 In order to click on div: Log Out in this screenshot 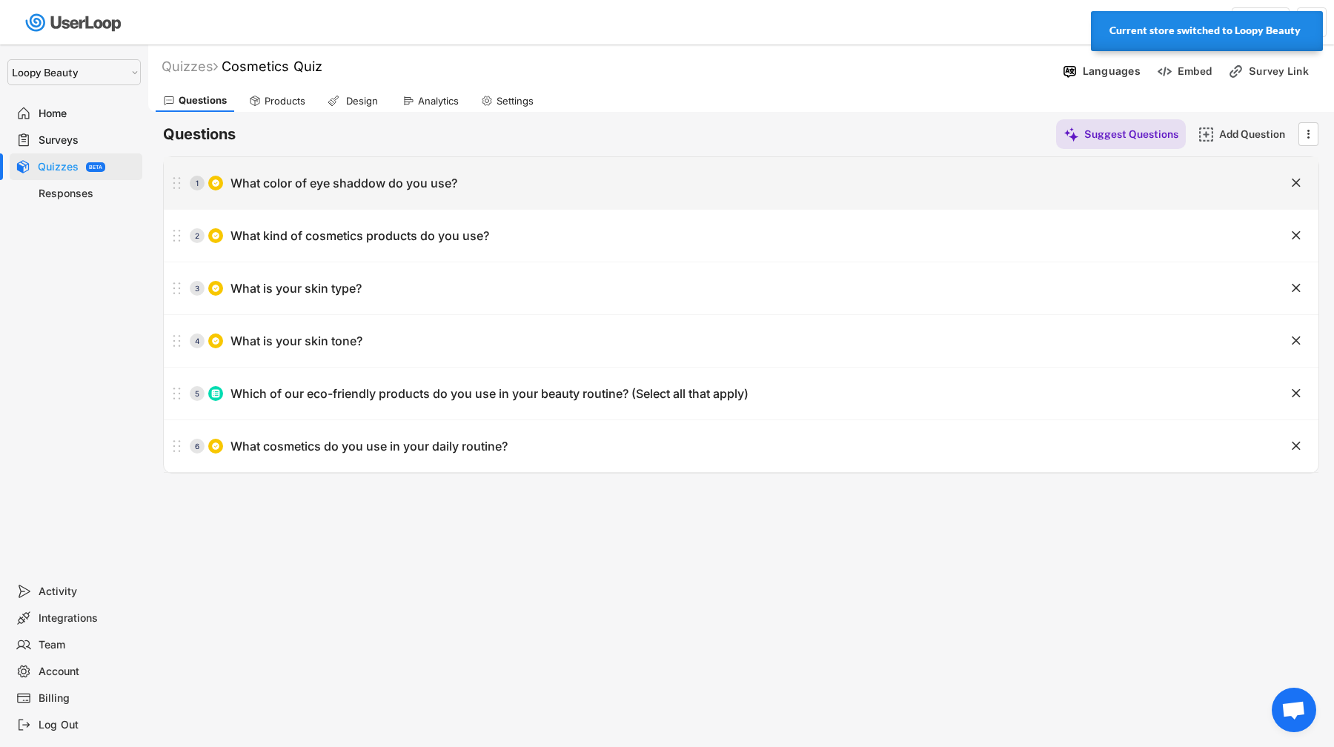, I will do `click(87, 725)`.